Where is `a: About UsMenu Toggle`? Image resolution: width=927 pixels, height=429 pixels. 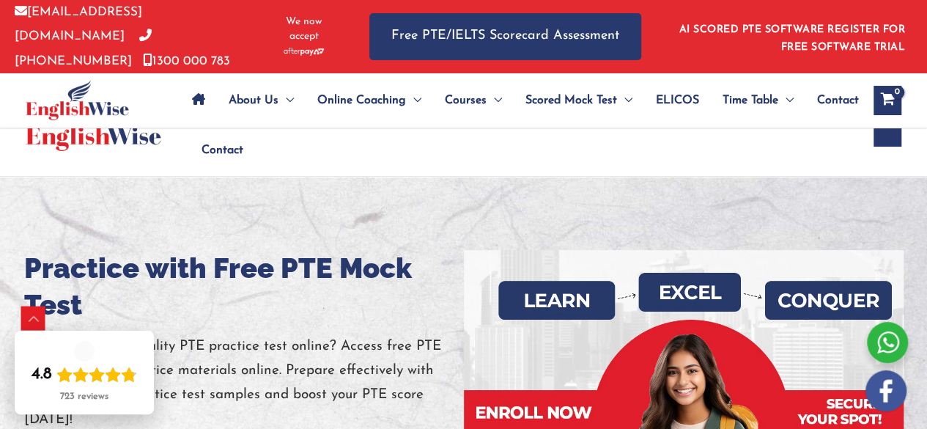
a: About UsMenu Toggle is located at coordinates (261, 100).